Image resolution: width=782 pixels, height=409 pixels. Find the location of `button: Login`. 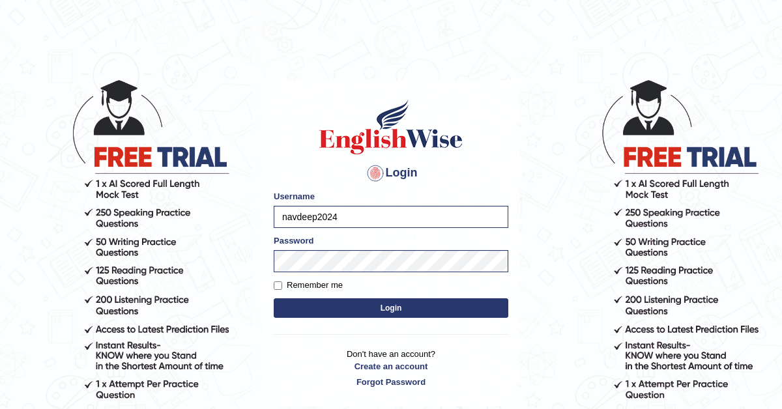

button: Login is located at coordinates (391, 308).